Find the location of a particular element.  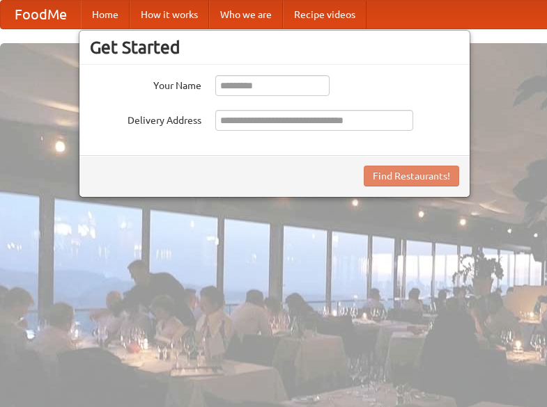

h3: Get Started is located at coordinates (274, 47).